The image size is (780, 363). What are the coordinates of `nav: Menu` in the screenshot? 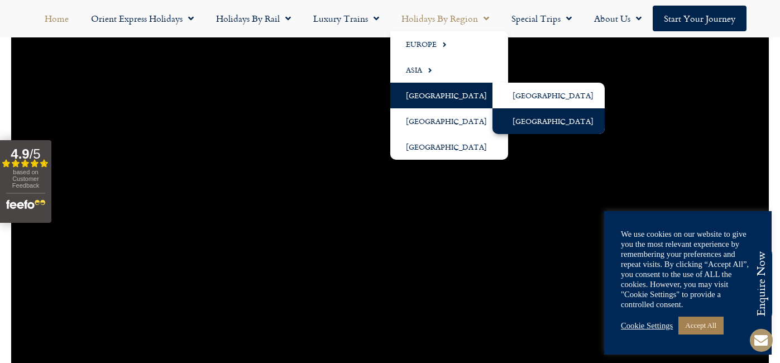 It's located at (389, 18).